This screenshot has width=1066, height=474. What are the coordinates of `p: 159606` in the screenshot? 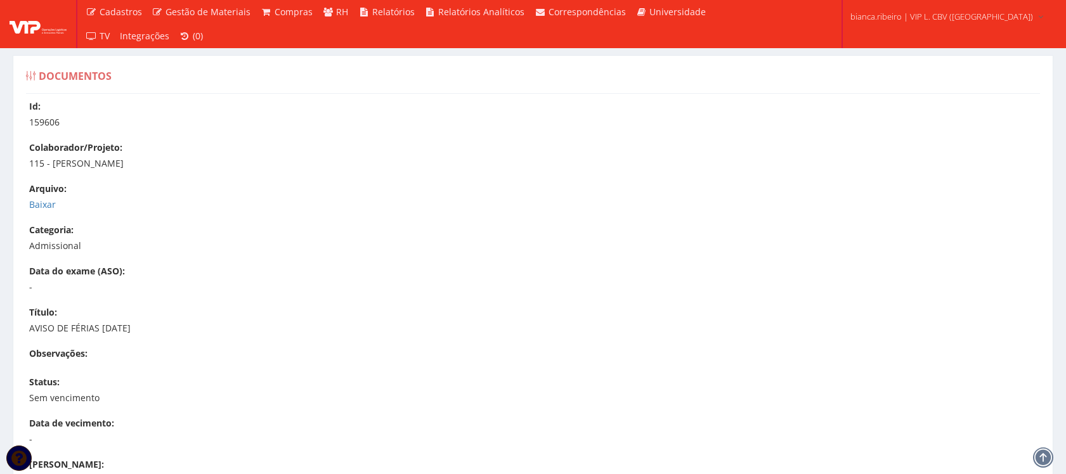 It's located at (539, 122).